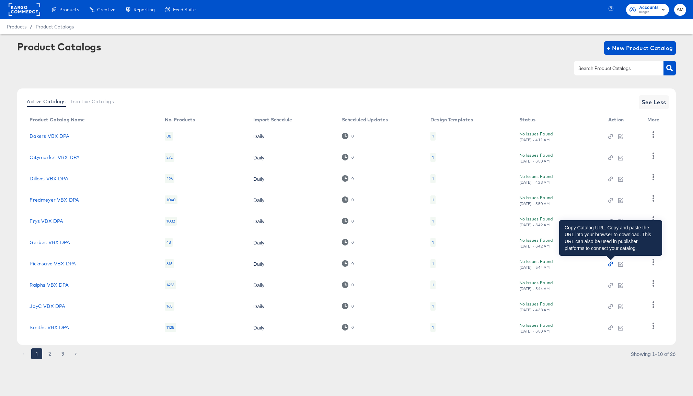 The width and height of the screenshot is (693, 396). What do you see at coordinates (49, 285) in the screenshot?
I see `a: Ralphs VBX DPA` at bounding box center [49, 285].